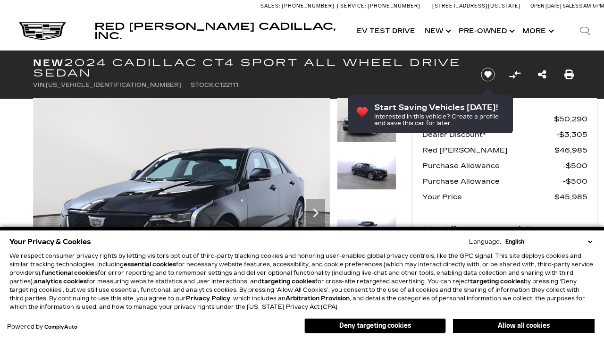 The height and width of the screenshot is (340, 604). What do you see at coordinates (208, 298) in the screenshot?
I see `u: Privacy Policy` at bounding box center [208, 298].